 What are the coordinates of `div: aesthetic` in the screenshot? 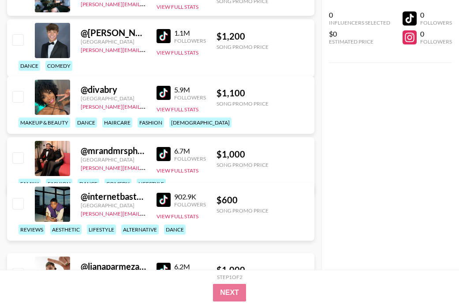 It's located at (66, 230).